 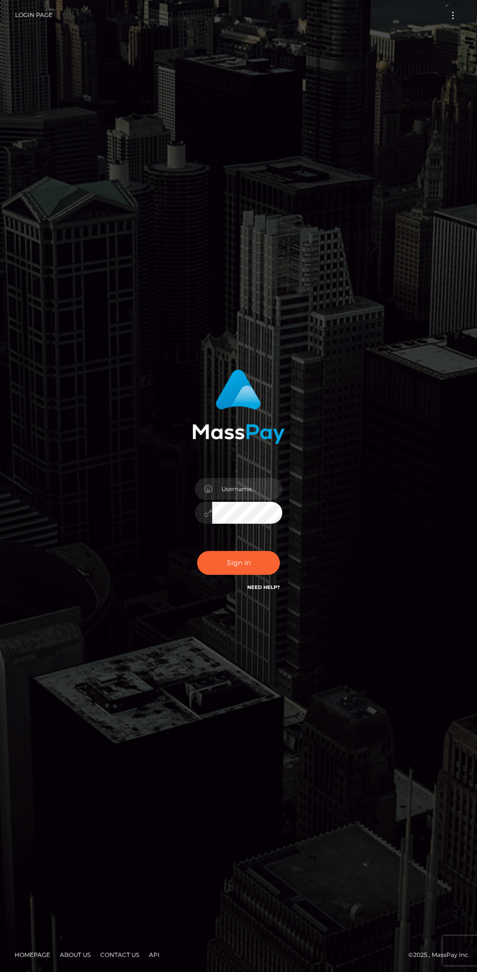 What do you see at coordinates (154, 955) in the screenshot?
I see `a: API` at bounding box center [154, 955].